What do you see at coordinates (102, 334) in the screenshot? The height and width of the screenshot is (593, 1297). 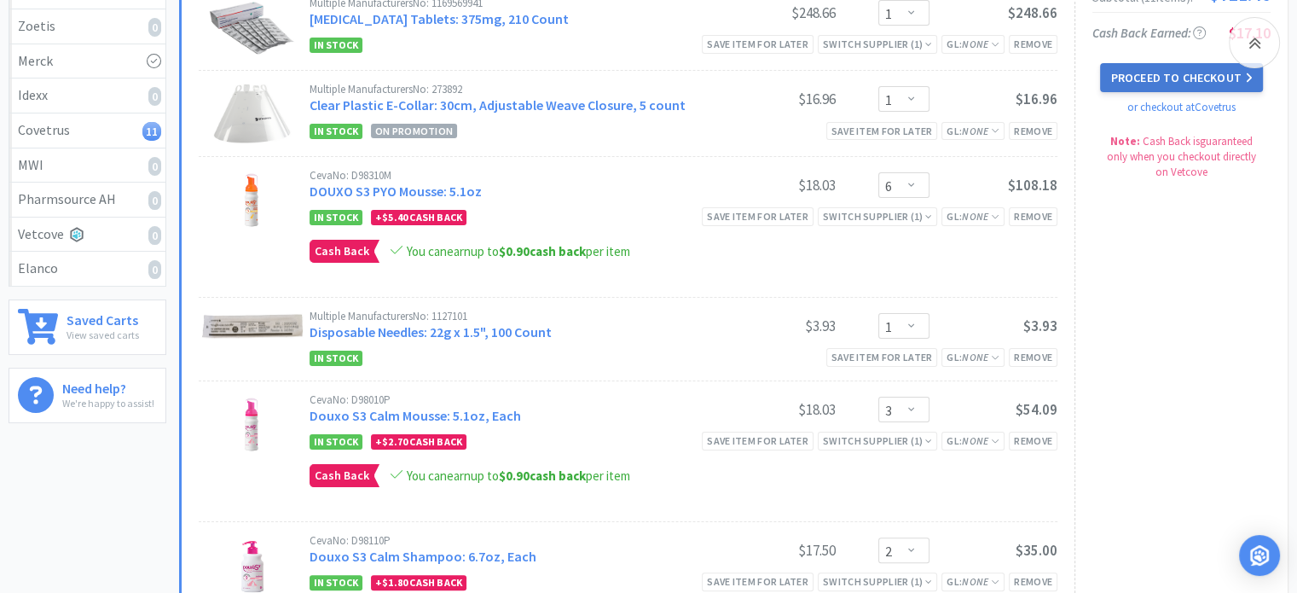 I see `p: View saved carts` at bounding box center [102, 334].